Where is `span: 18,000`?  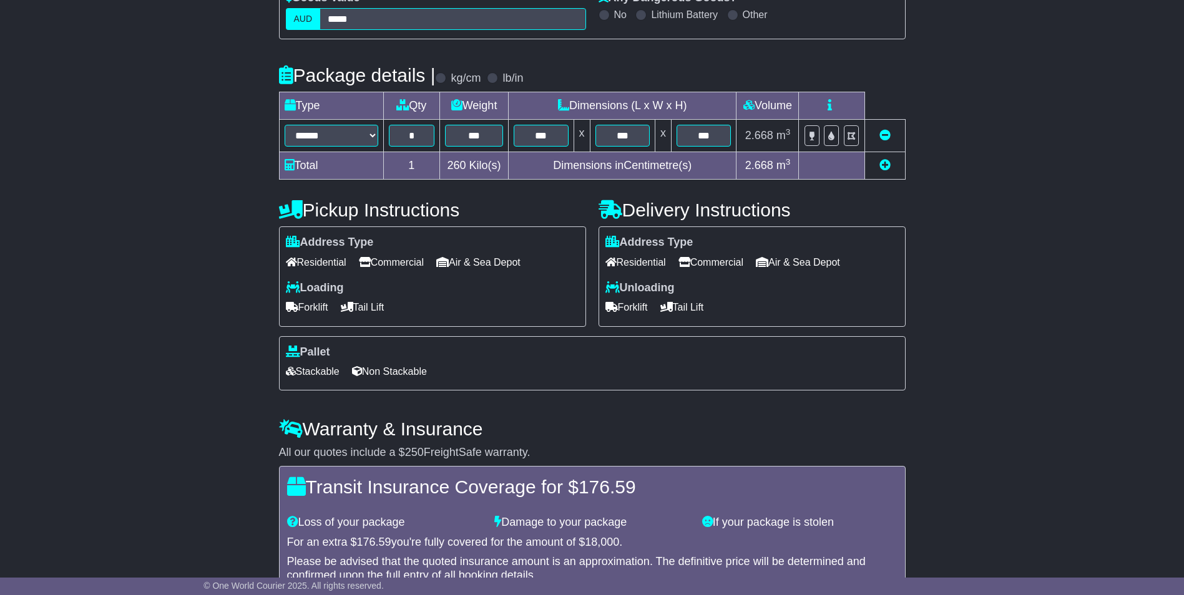 span: 18,000 is located at coordinates (602, 542).